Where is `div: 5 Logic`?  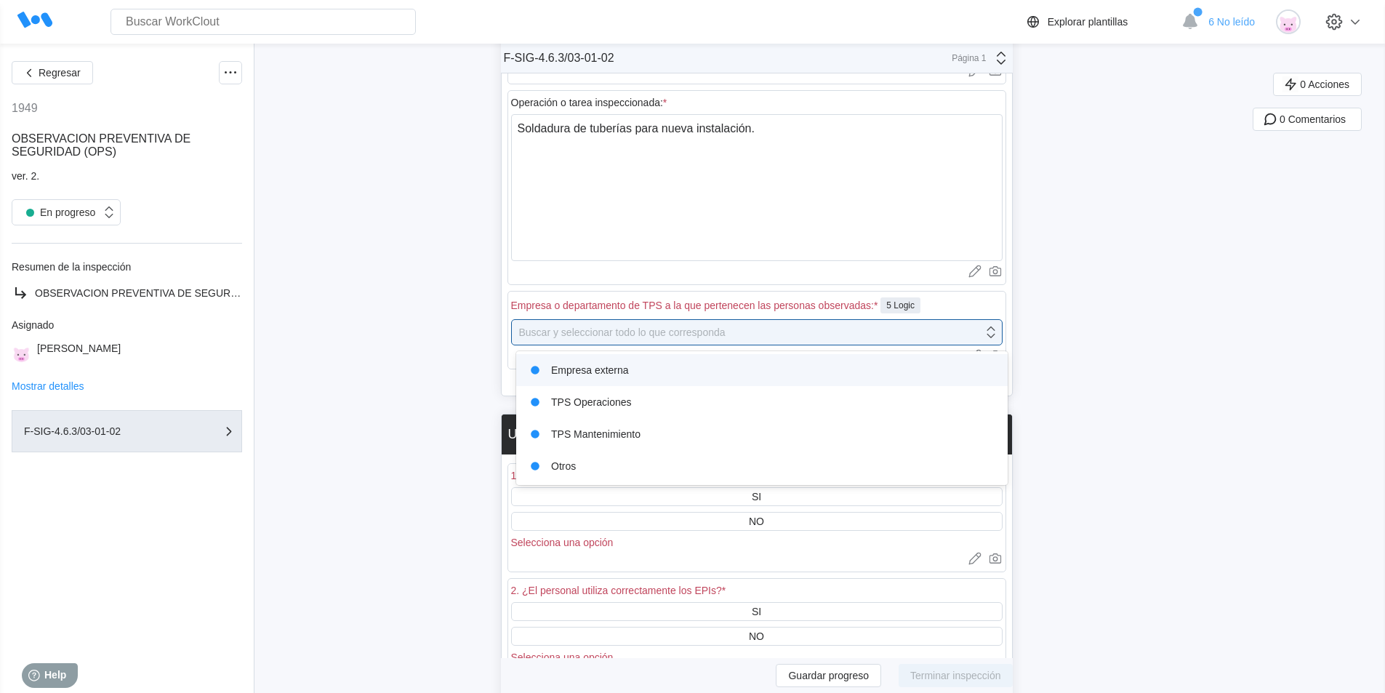 div: 5 Logic is located at coordinates (900, 305).